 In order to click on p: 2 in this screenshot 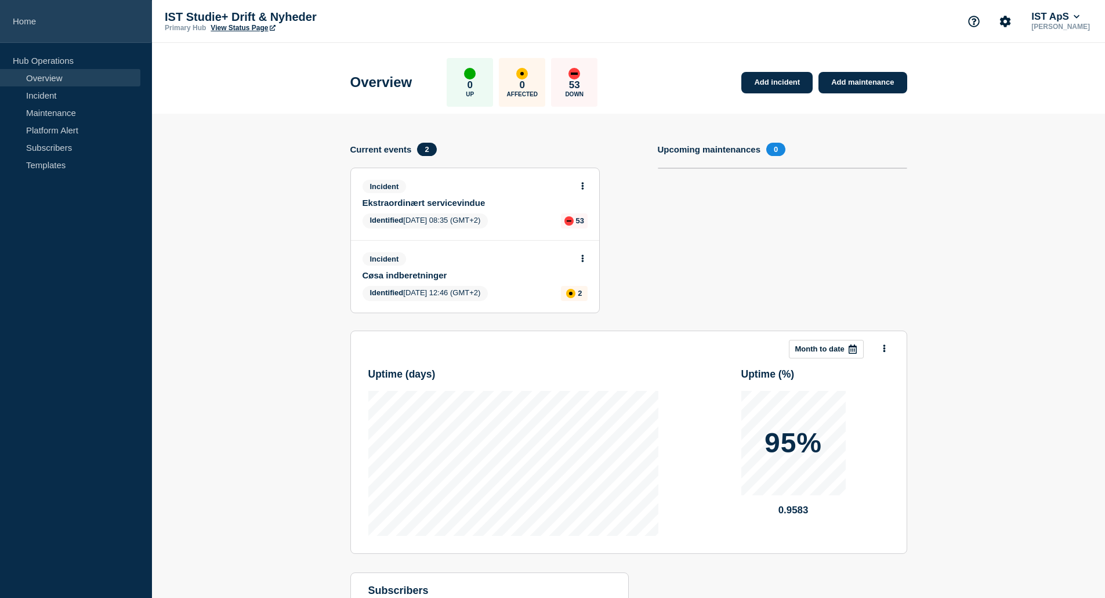, I will do `click(579, 293)`.